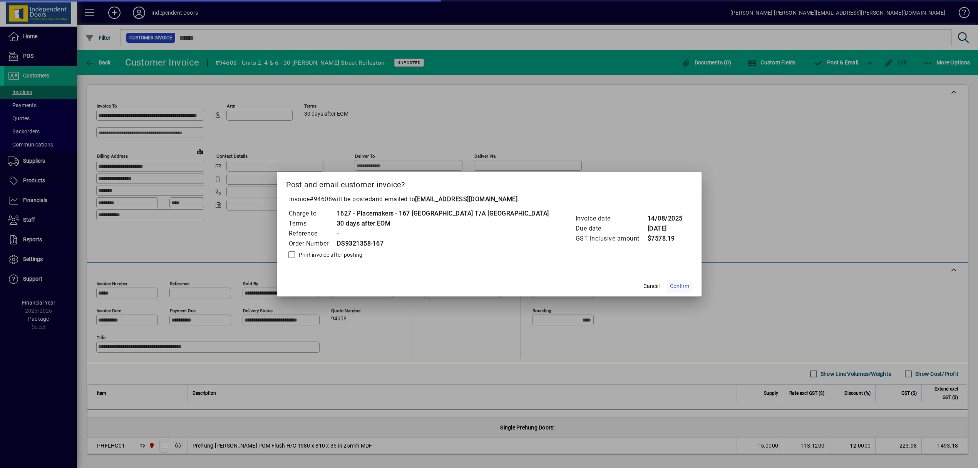  What do you see at coordinates (489, 199) in the screenshot?
I see `p: Invoice will be posted .` at bounding box center [489, 199].